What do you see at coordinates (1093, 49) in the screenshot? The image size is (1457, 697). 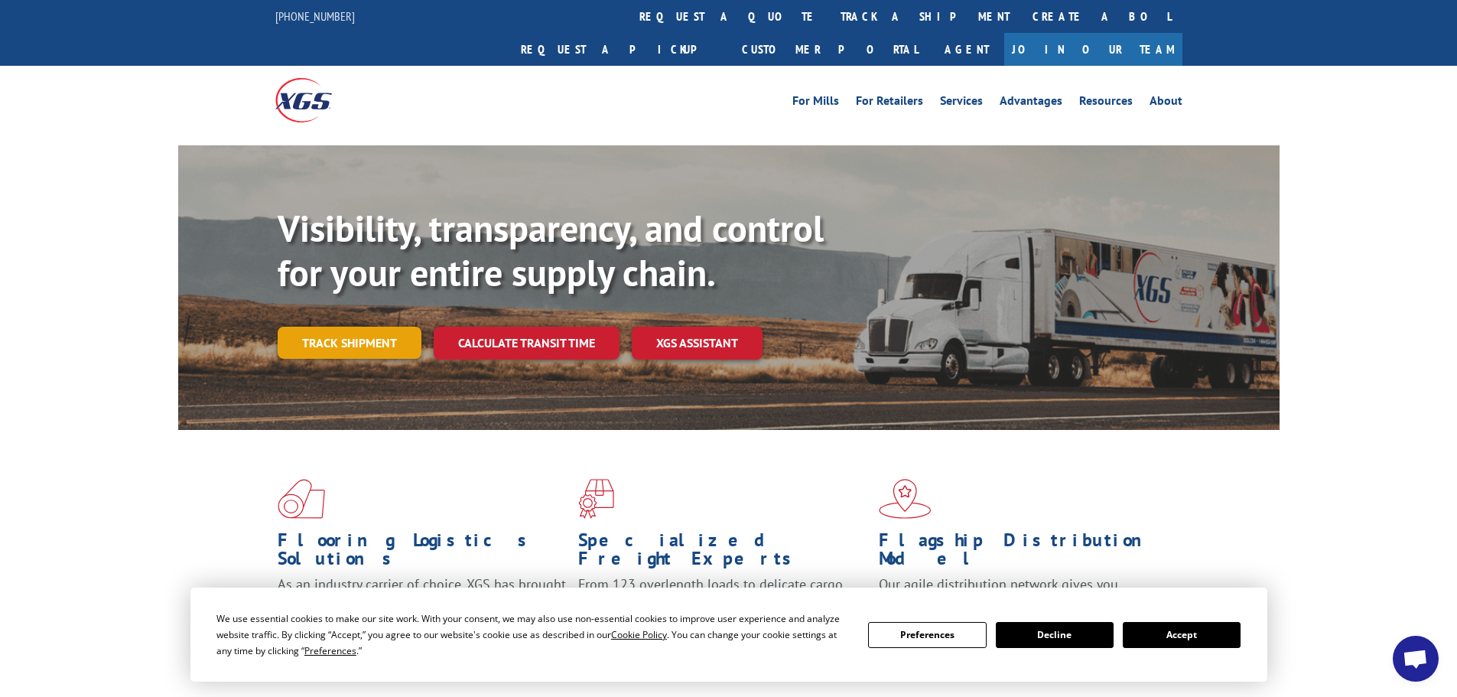 I see `a: Join Our Team` at bounding box center [1093, 49].